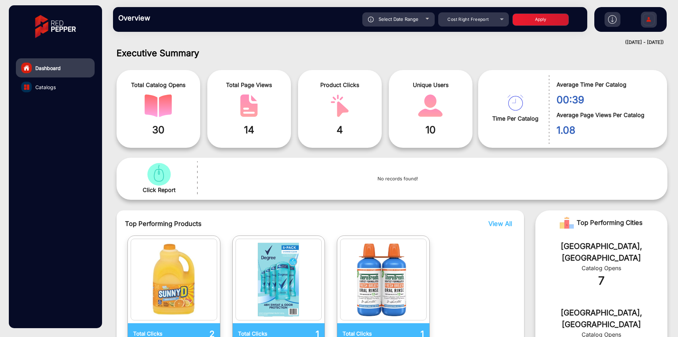  I want to click on span: Total Page Views, so click(249, 85).